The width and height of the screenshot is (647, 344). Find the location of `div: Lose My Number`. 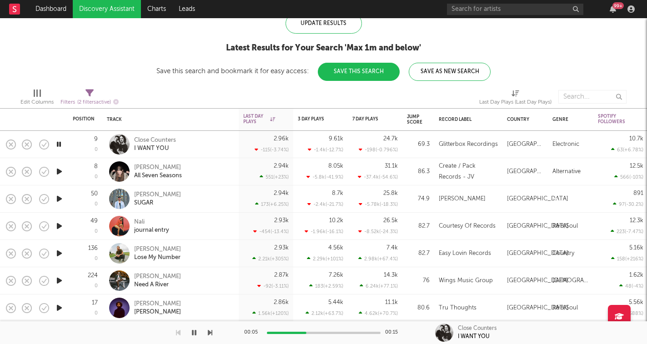

div: Lose My Number is located at coordinates (157, 258).